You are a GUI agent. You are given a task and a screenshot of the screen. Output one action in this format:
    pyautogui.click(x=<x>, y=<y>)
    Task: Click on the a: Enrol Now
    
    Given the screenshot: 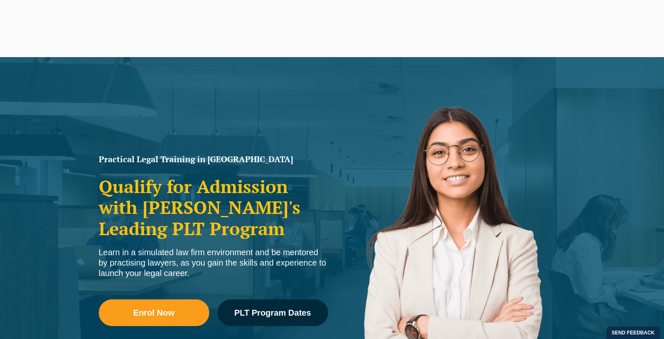 What is the action you would take?
    pyautogui.click(x=154, y=312)
    